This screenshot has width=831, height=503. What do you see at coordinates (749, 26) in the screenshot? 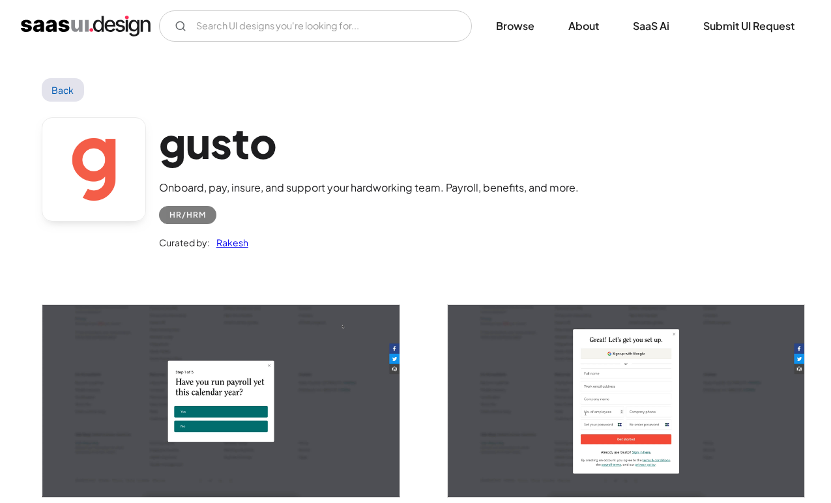
I see `a: Submit UI Request` at bounding box center [749, 26].